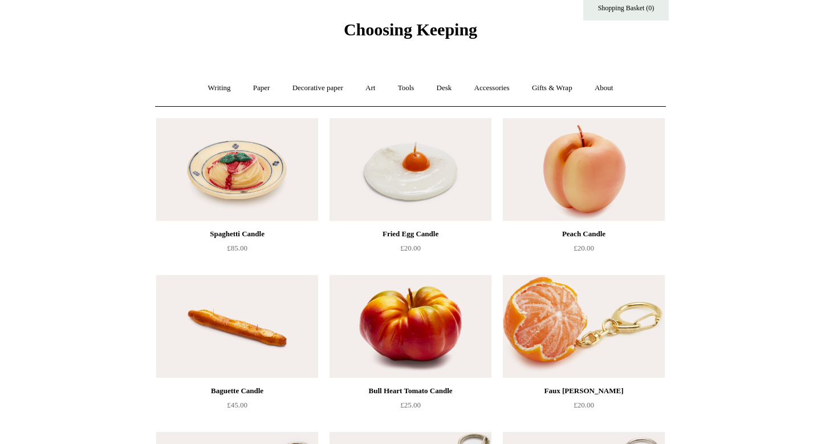 The width and height of the screenshot is (821, 444). What do you see at coordinates (492, 88) in the screenshot?
I see `a: Accessories` at bounding box center [492, 88].